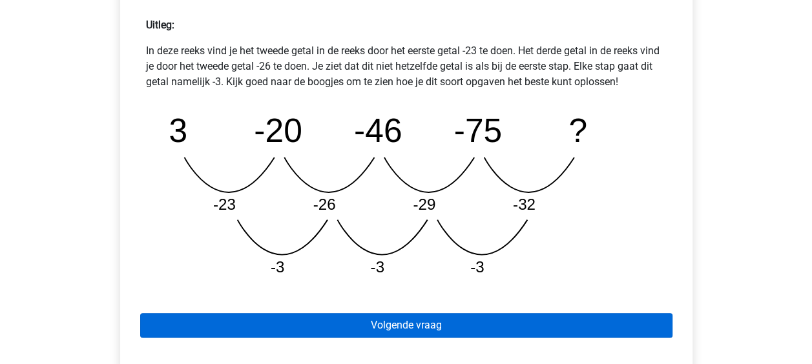 This screenshot has width=812, height=364. Describe the element at coordinates (278, 130) in the screenshot. I see `tspan: -20` at that location.